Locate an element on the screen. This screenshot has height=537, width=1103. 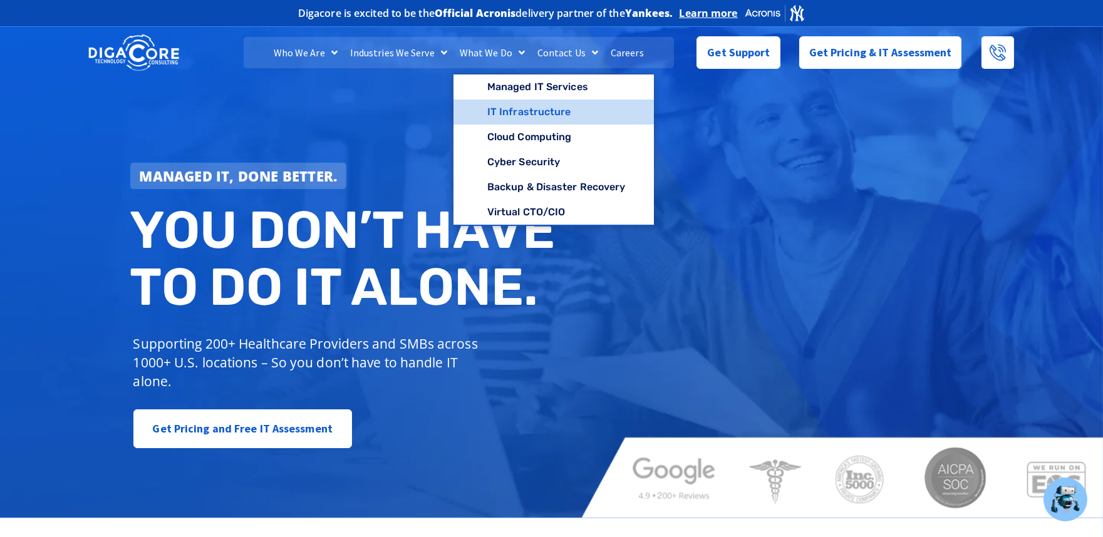
span: Get Pricing & IT Assessment is located at coordinates (881, 53).